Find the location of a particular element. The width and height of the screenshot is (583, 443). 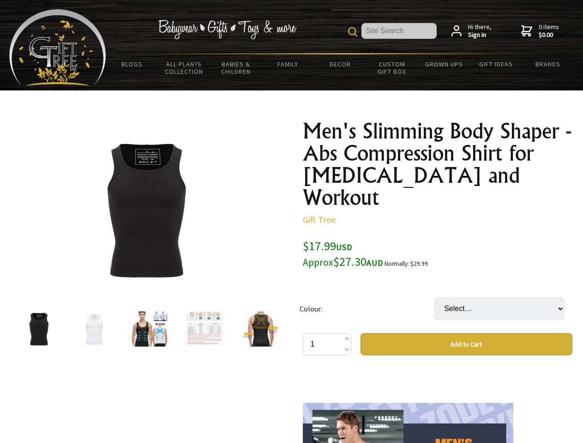

span: Hi there, is located at coordinates (480, 31).